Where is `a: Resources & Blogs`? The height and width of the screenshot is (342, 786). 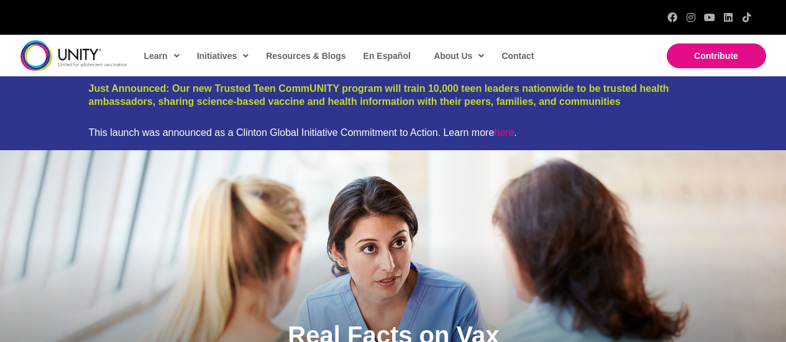 a: Resources & Blogs is located at coordinates (305, 56).